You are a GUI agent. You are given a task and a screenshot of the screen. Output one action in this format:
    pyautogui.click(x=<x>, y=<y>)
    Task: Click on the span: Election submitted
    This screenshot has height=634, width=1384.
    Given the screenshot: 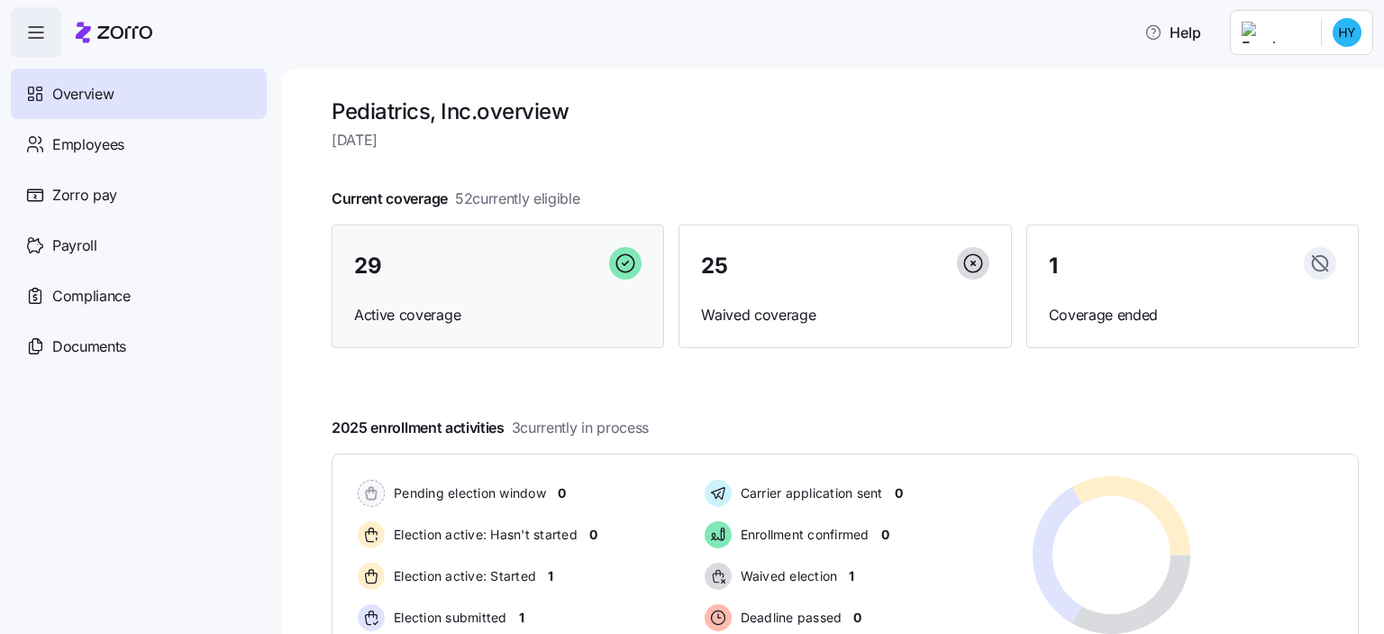 What is the action you would take?
    pyautogui.click(x=448, y=617)
    